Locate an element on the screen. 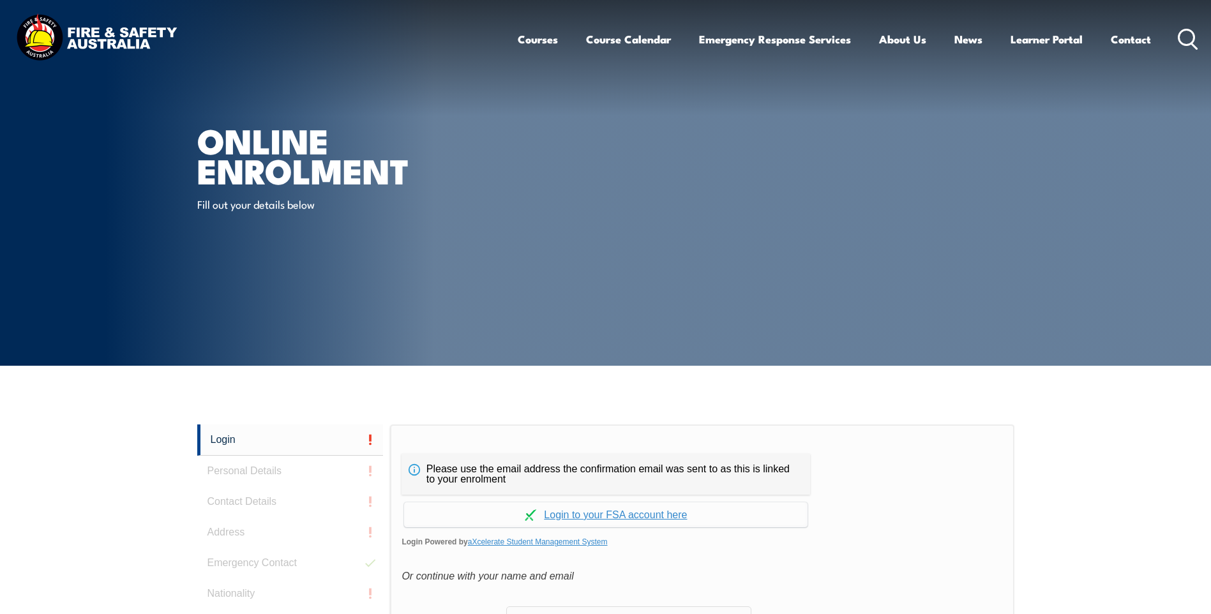  a: Login is located at coordinates (291, 440).